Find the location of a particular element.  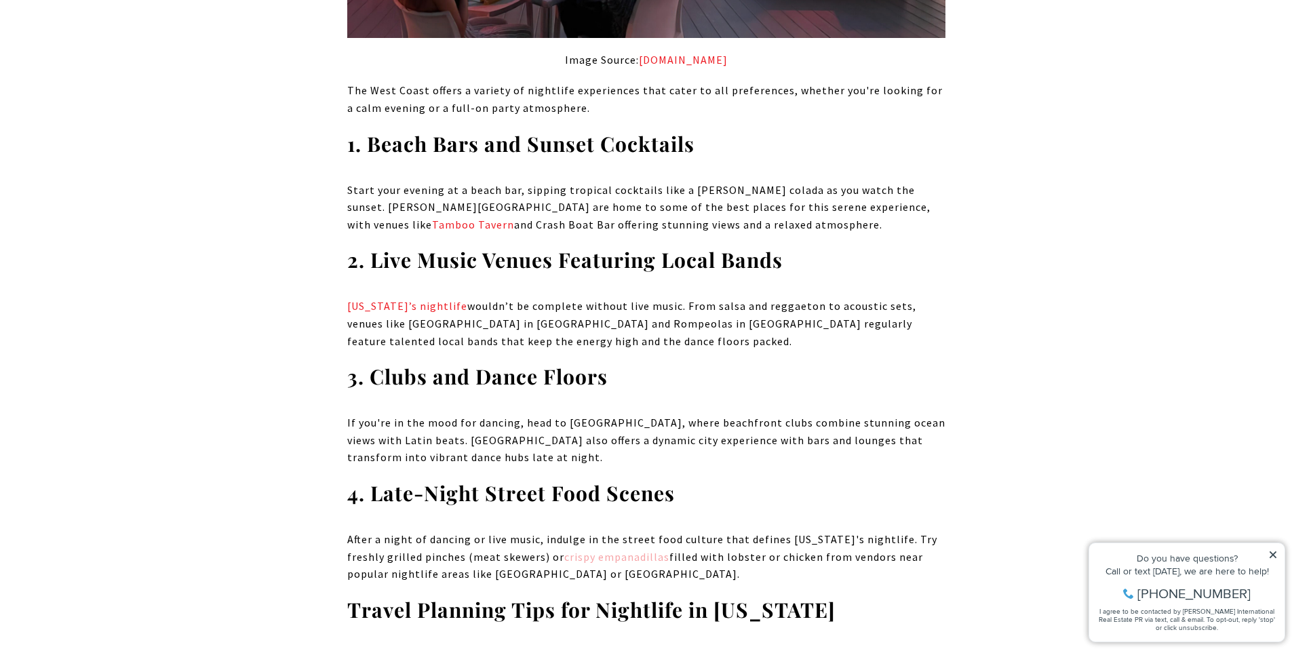

p: wouldn’t be complete without live music. From salsa and reggaeton to acoustic sets, venues like [... is located at coordinates (646, 324).